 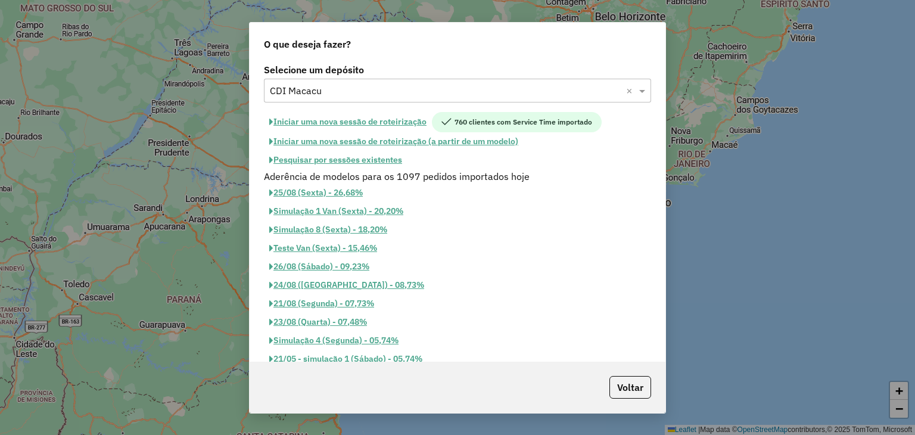 What do you see at coordinates (328, 229) in the screenshot?
I see `button: Simulação 8 (Sexta) - 18,20%` at bounding box center [328, 229].